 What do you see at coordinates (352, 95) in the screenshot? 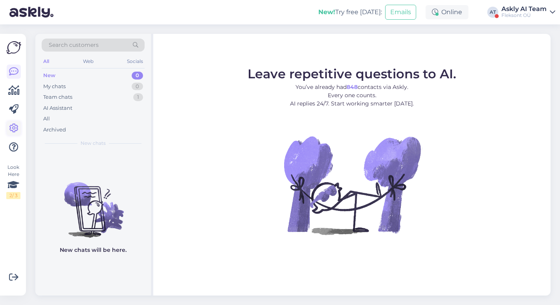
I see `p: You’ve already had contacts via Askly. Every one counts. AI replies 24/7. Start working smarter [...` at bounding box center [352, 95].